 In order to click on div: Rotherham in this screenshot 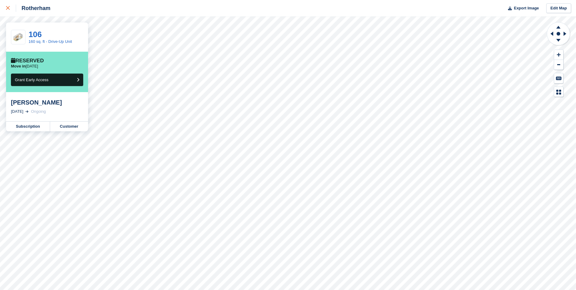, I will do `click(33, 8)`.